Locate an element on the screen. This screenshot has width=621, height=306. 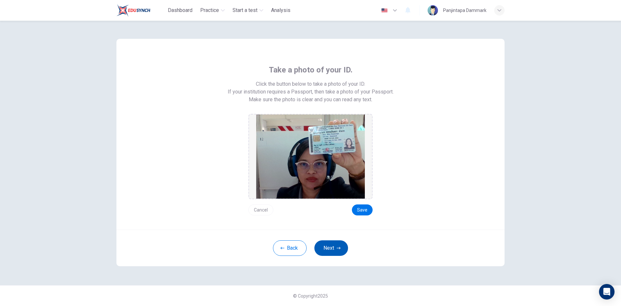
a: Dashboard is located at coordinates (180, 10).